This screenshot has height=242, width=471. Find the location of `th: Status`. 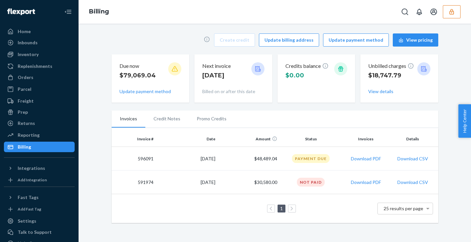

th: Status is located at coordinates (311, 139).